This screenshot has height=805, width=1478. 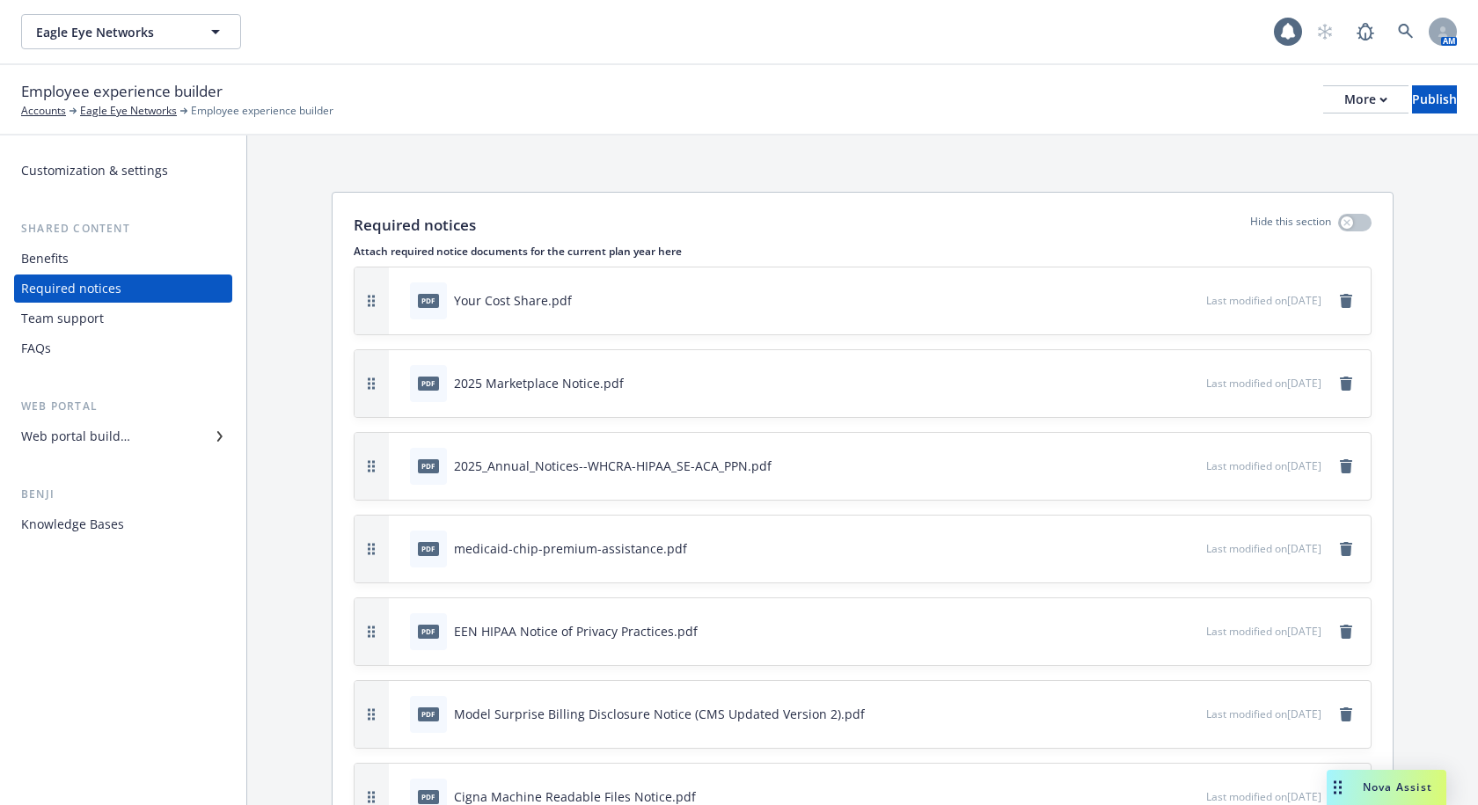 I want to click on div: Publish, so click(x=1434, y=99).